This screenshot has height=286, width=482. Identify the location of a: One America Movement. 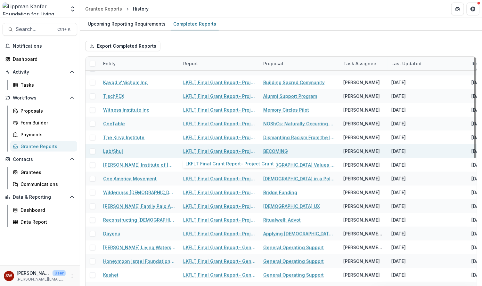
(130, 179).